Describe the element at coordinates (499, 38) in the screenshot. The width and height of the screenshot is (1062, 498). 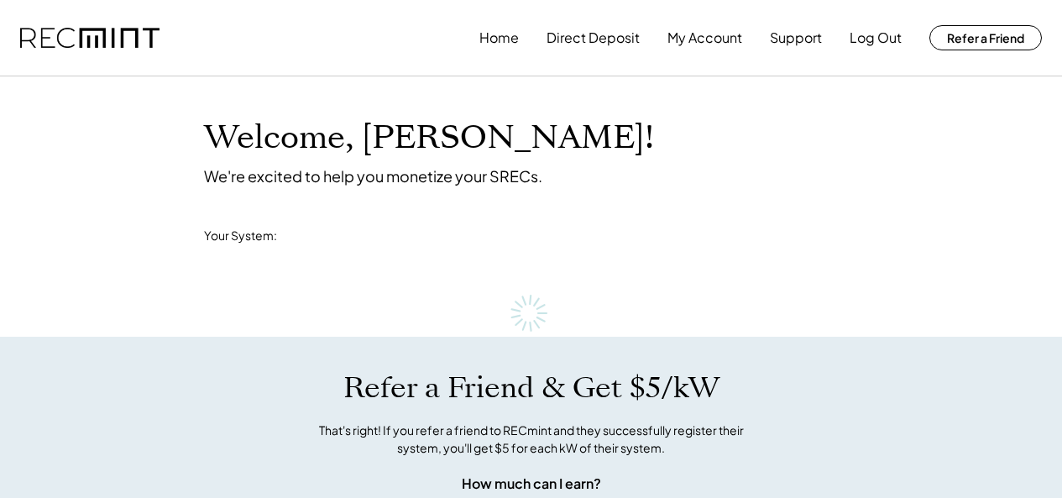
I see `button: Home` at that location.